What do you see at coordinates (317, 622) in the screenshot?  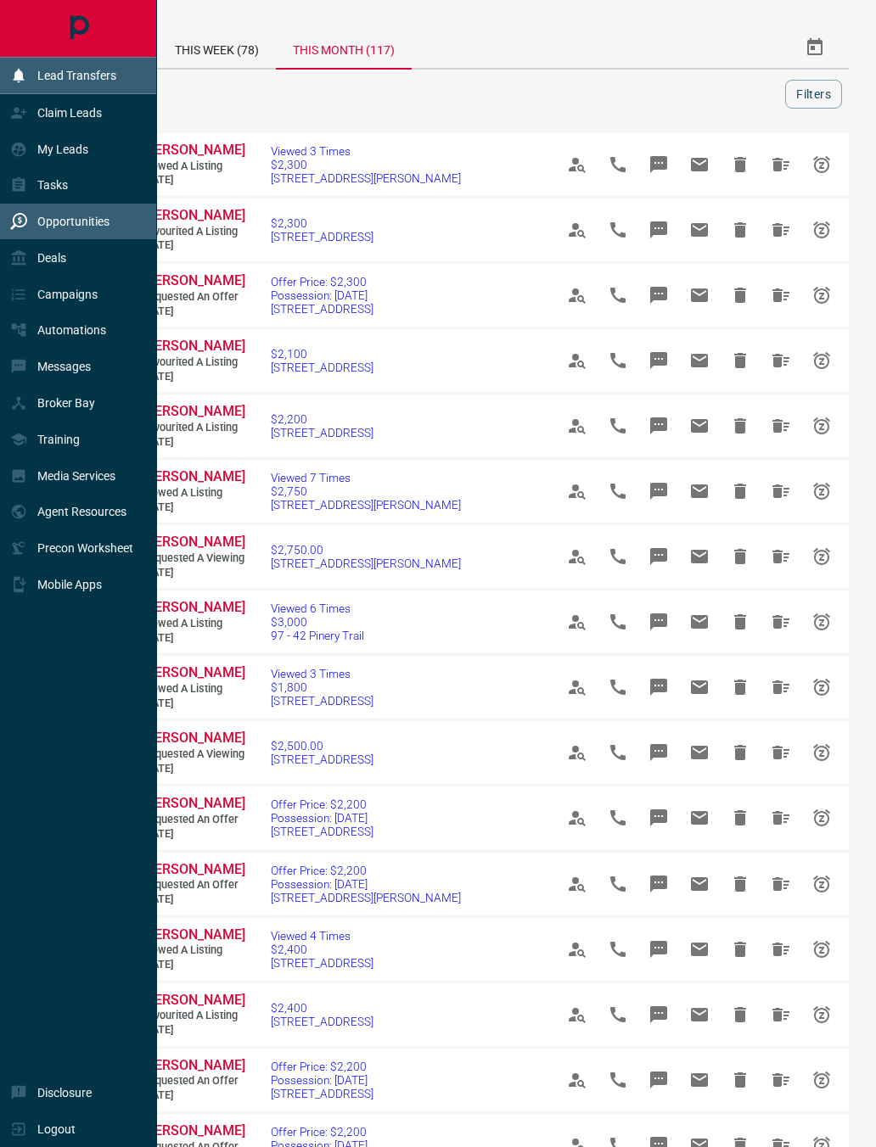 I see `a: Viewed 6 Times$3,00097 - 42 Pinery Trail` at bounding box center [317, 622].